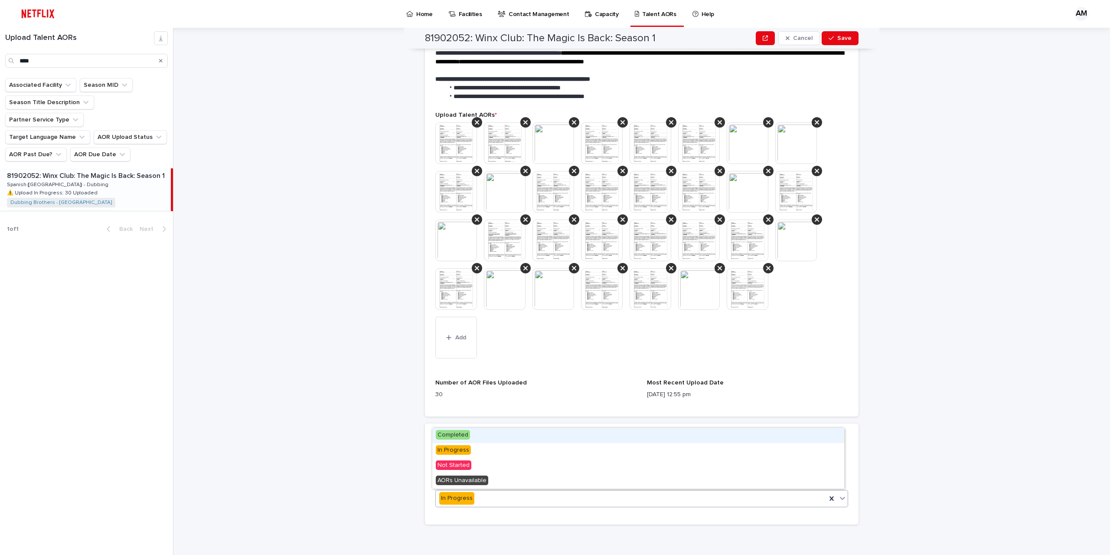 This screenshot has width=1110, height=555. I want to click on span: Not Started, so click(454, 465).